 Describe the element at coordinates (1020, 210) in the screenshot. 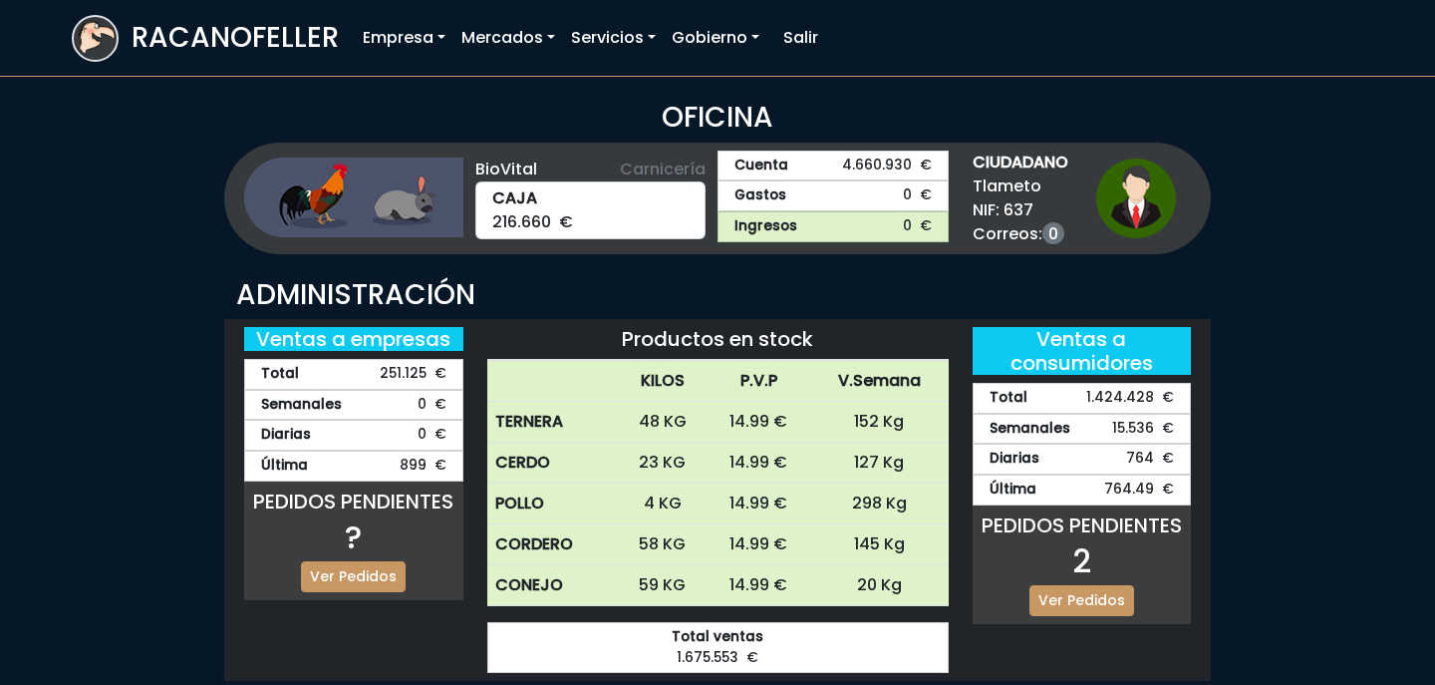

I see `span: NIF: 637` at that location.